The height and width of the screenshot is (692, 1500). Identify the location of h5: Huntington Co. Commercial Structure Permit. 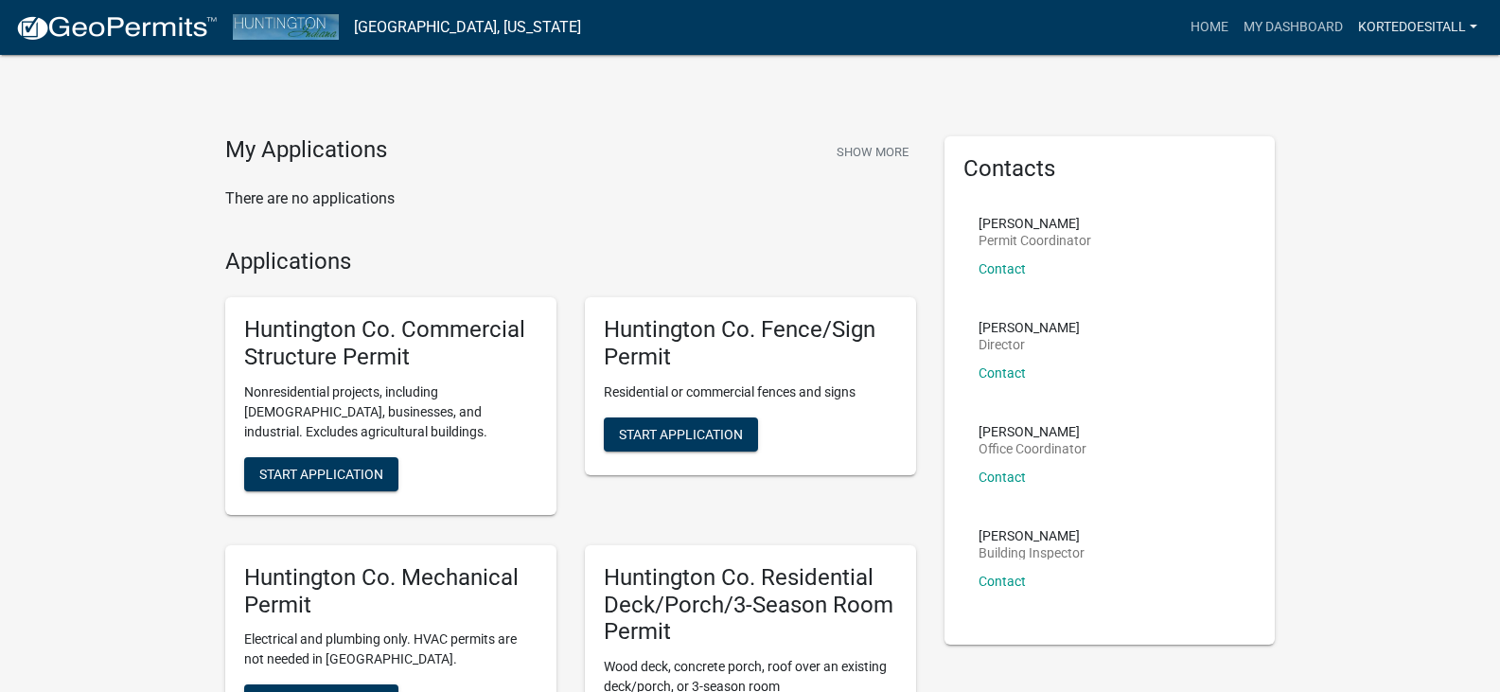
(391, 344).